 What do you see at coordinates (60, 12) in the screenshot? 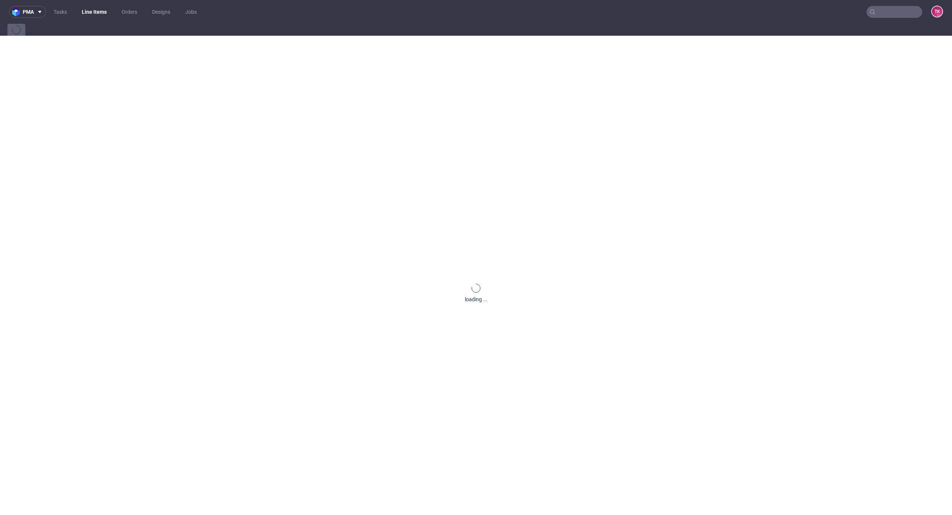
I see `a: Tasks` at bounding box center [60, 12].